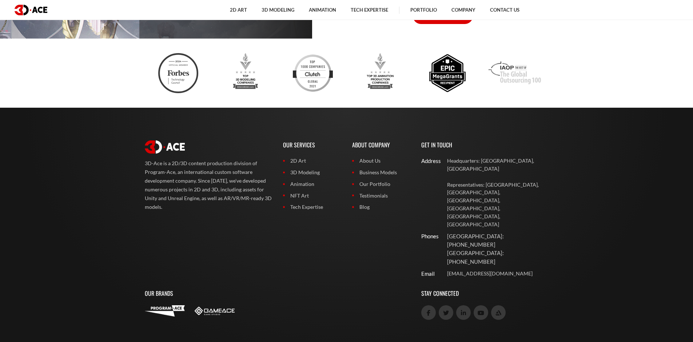 Image resolution: width=693 pixels, height=342 pixels. What do you see at coordinates (381, 196) in the screenshot?
I see `a: Testimonials` at bounding box center [381, 196].